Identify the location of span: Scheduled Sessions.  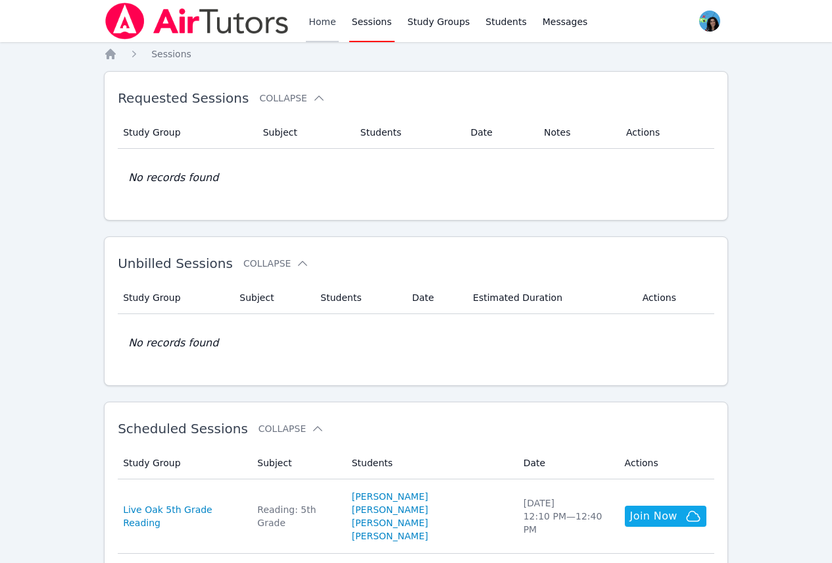
(183, 428).